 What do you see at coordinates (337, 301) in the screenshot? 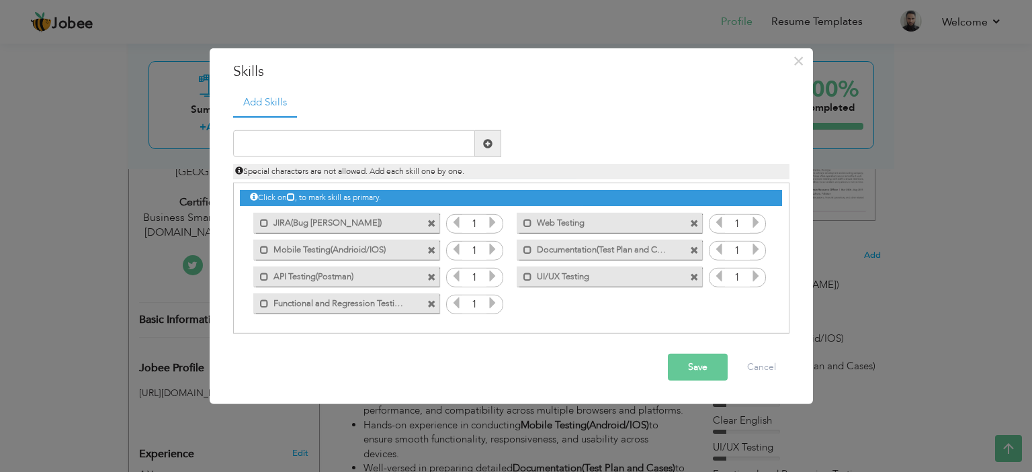
I see `label: Functional and Regression Testing` at bounding box center [337, 301].